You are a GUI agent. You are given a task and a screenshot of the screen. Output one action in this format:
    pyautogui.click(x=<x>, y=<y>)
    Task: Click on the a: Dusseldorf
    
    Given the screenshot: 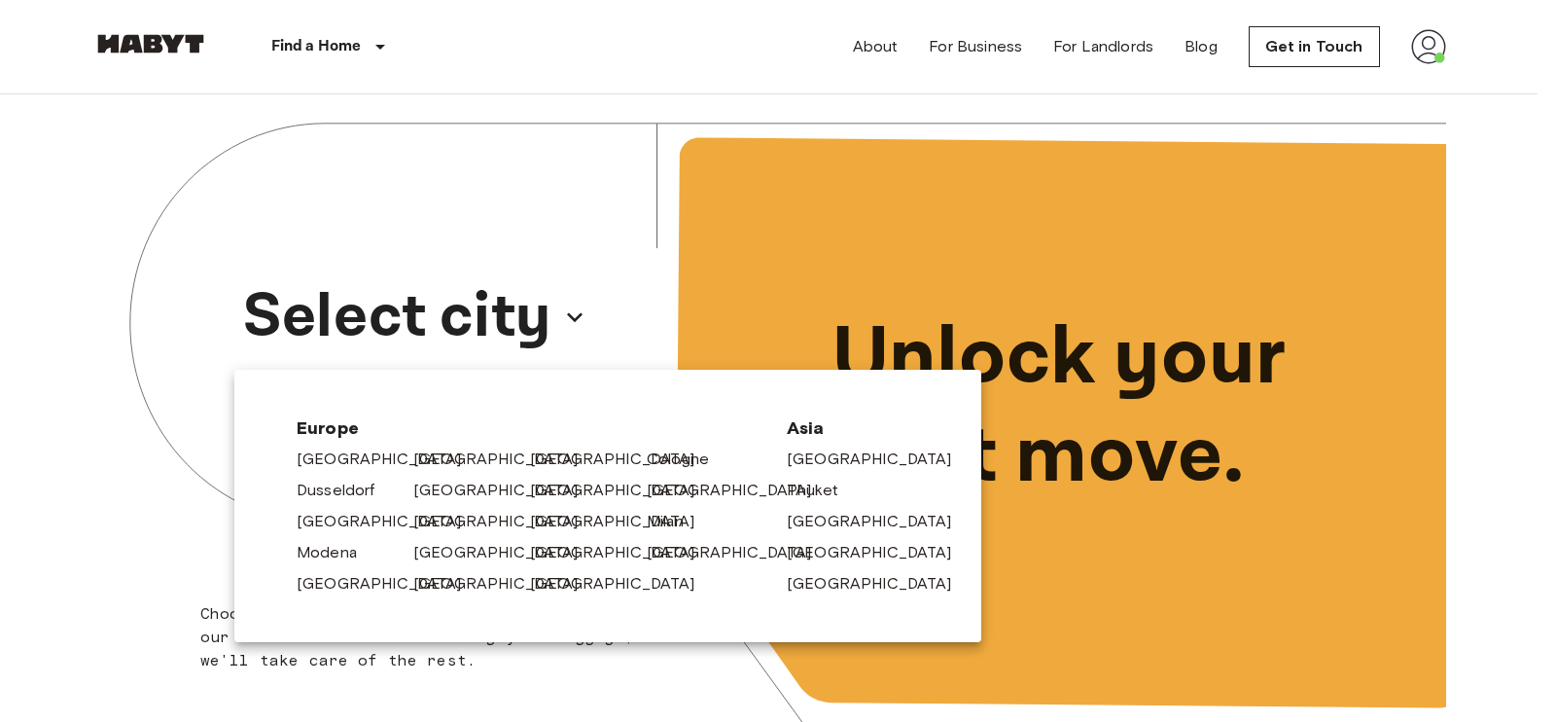 What is the action you would take?
    pyautogui.click(x=345, y=490)
    